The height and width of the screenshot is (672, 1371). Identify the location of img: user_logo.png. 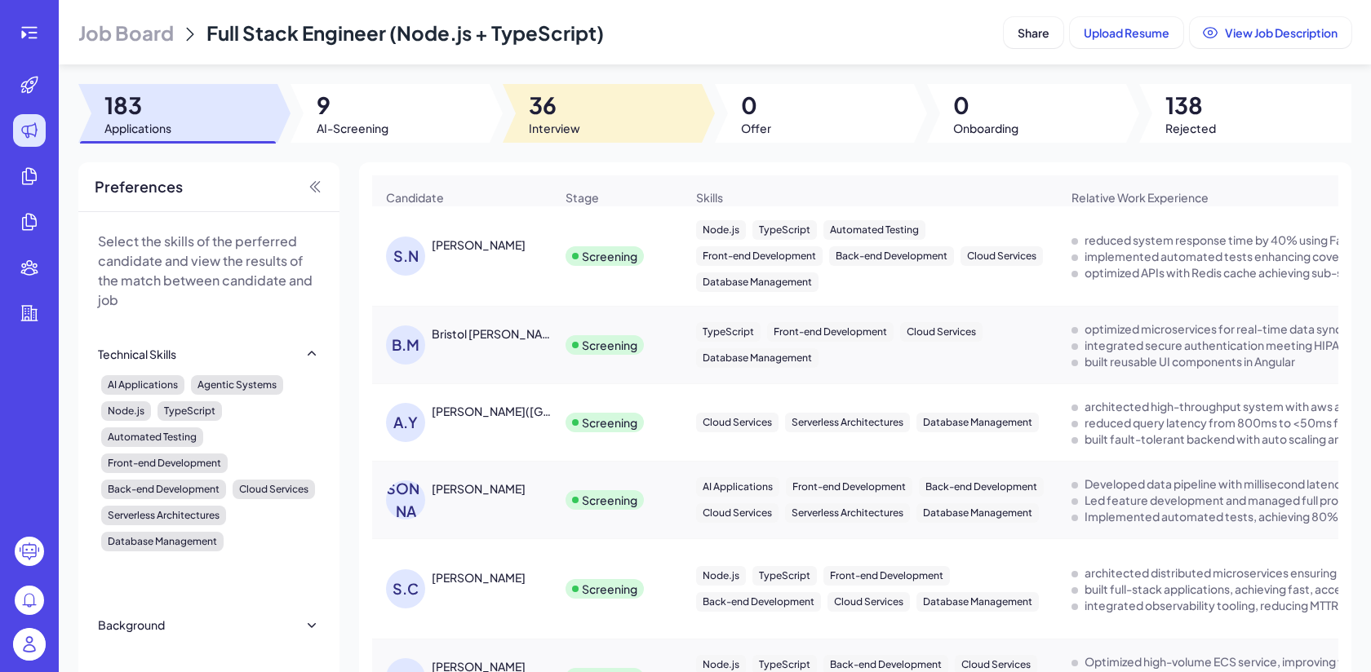
(29, 645).